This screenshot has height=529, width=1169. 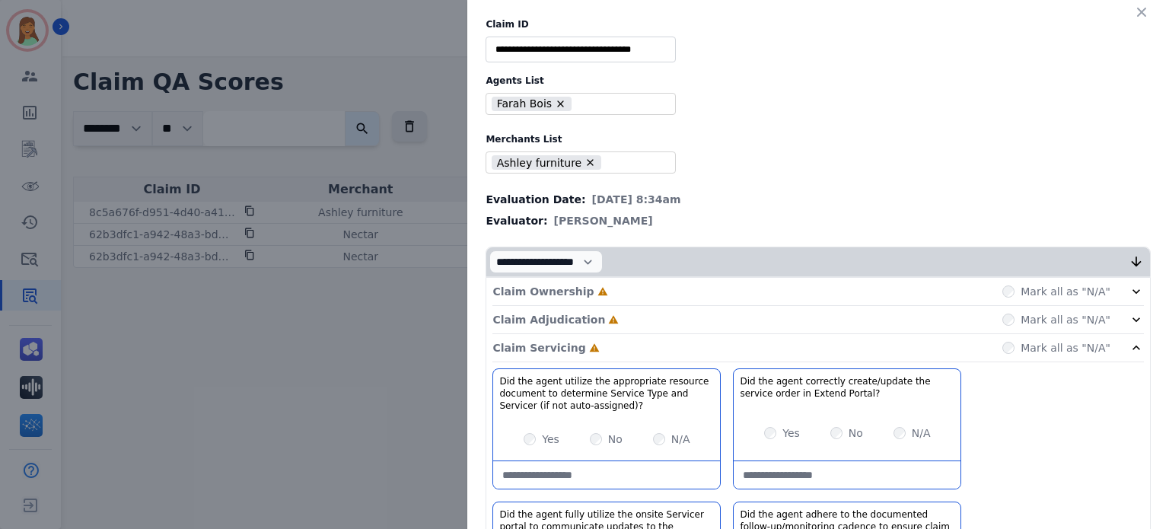 What do you see at coordinates (607, 394) in the screenshot?
I see `h3: Did the agent utilize the appropriate resource document to determine Service Type and Servicer (i...` at bounding box center [607, 394].